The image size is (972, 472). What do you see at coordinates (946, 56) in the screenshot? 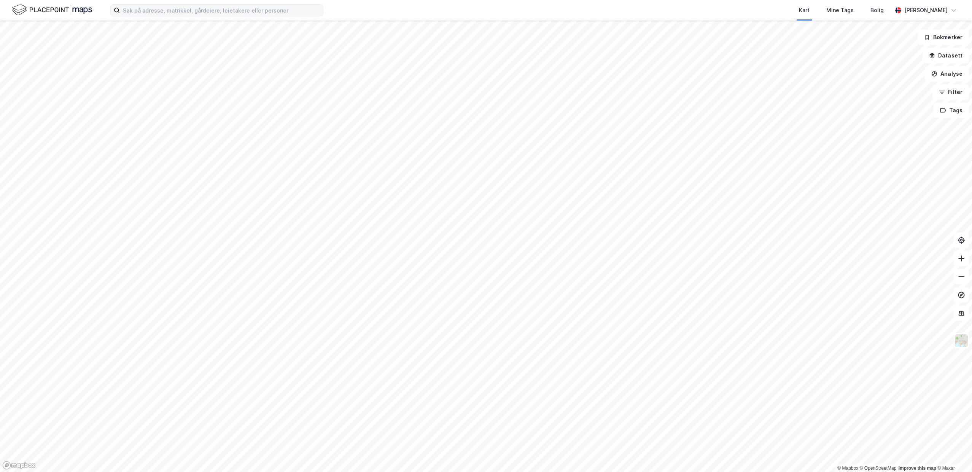
I see `button: Datasett` at bounding box center [946, 56].